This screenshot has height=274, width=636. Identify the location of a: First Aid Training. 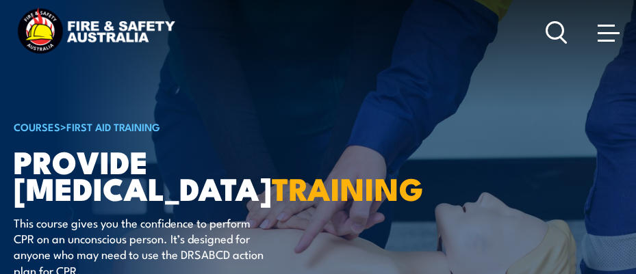
(113, 127).